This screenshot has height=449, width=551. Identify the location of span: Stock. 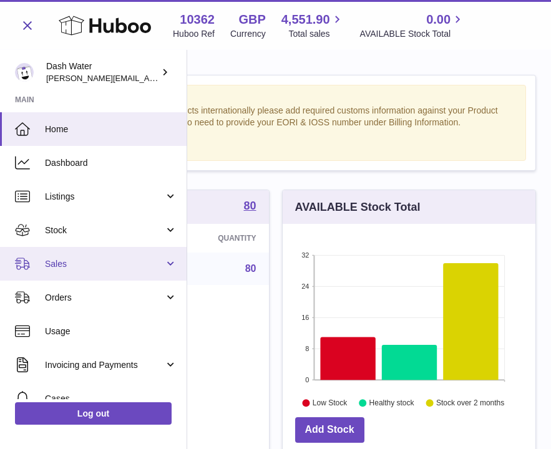
(104, 230).